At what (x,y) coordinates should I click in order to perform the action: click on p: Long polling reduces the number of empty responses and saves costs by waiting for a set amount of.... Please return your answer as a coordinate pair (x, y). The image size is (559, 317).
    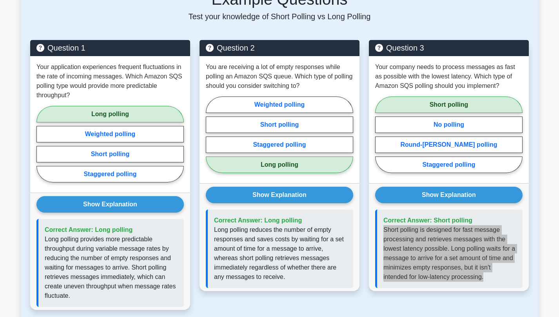
    Looking at the image, I should click on (280, 253).